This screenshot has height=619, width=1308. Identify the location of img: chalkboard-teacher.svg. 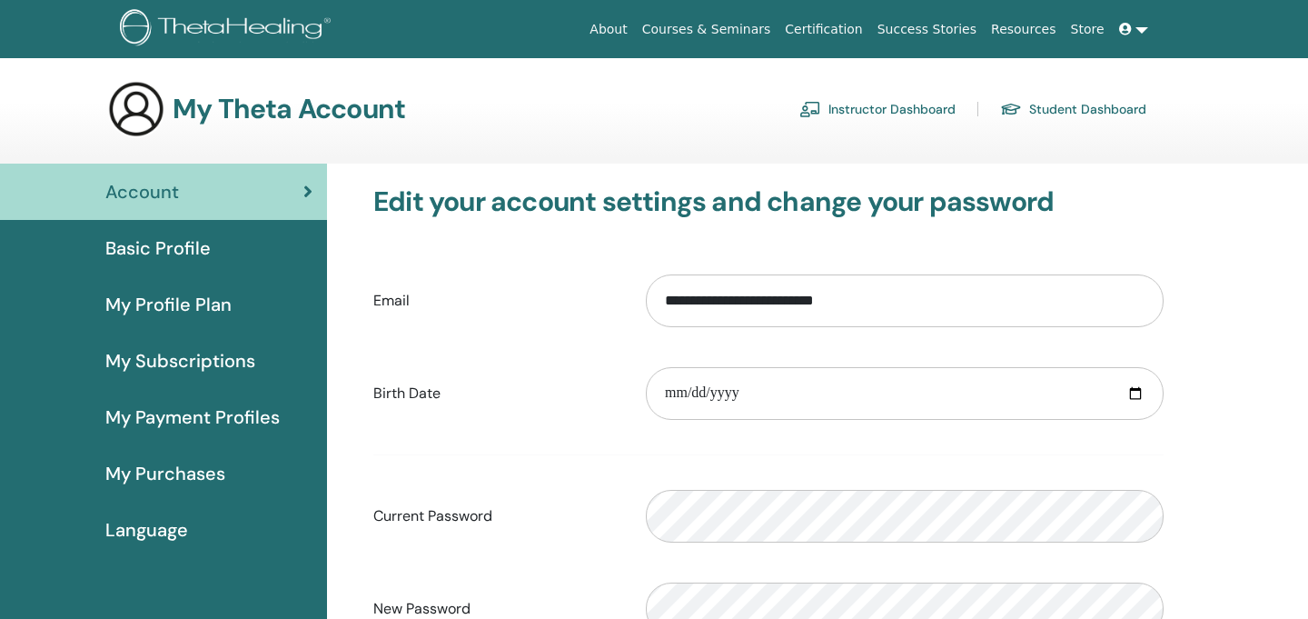
(810, 109).